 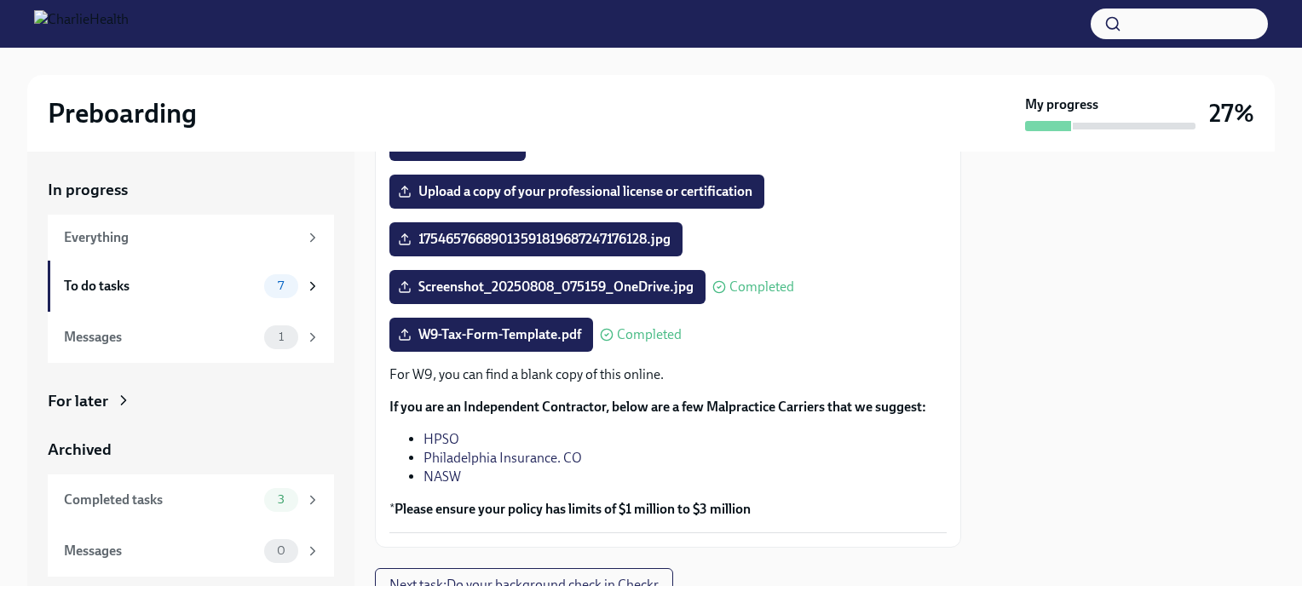 I want to click on a: Everything, so click(x=191, y=238).